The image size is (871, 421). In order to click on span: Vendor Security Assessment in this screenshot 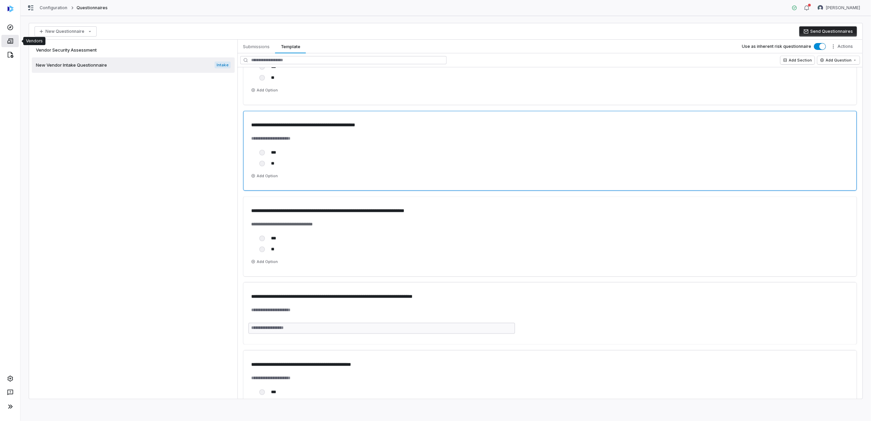, I will do `click(66, 50)`.